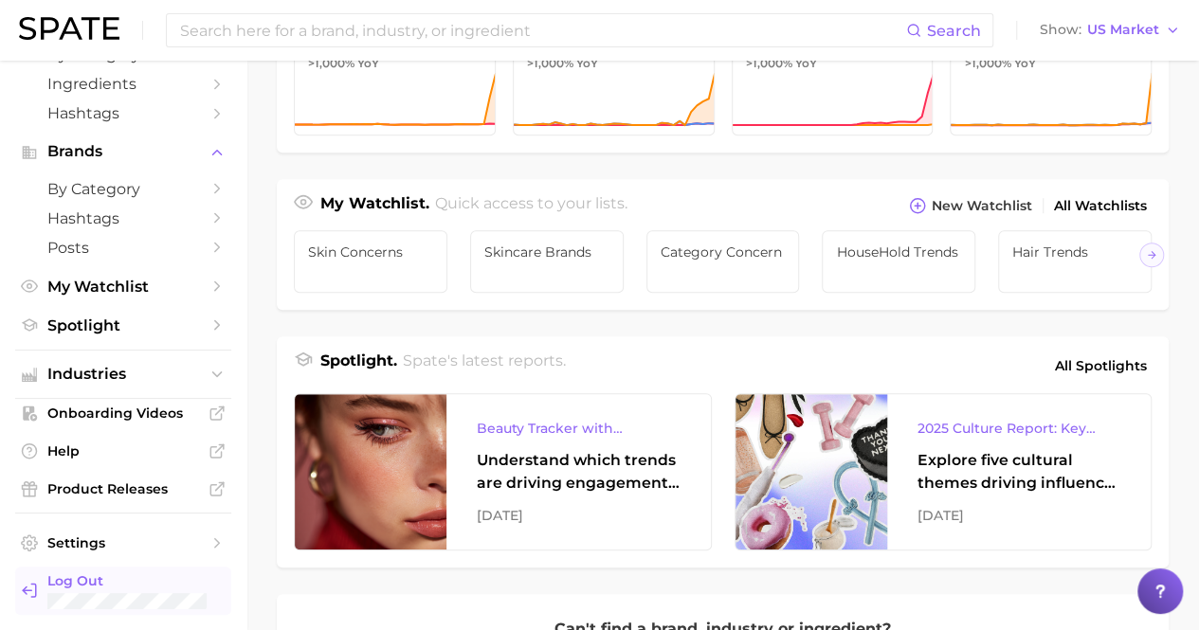 This screenshot has width=1199, height=630. What do you see at coordinates (1110, 30) in the screenshot?
I see `button: ShowUS Market` at bounding box center [1110, 30].